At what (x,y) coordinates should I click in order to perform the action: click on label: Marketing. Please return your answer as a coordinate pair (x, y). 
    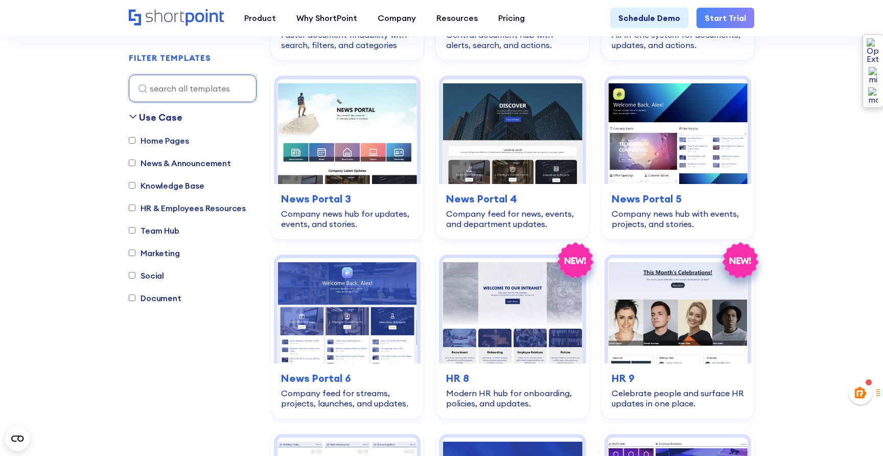
    Looking at the image, I should click on (154, 253).